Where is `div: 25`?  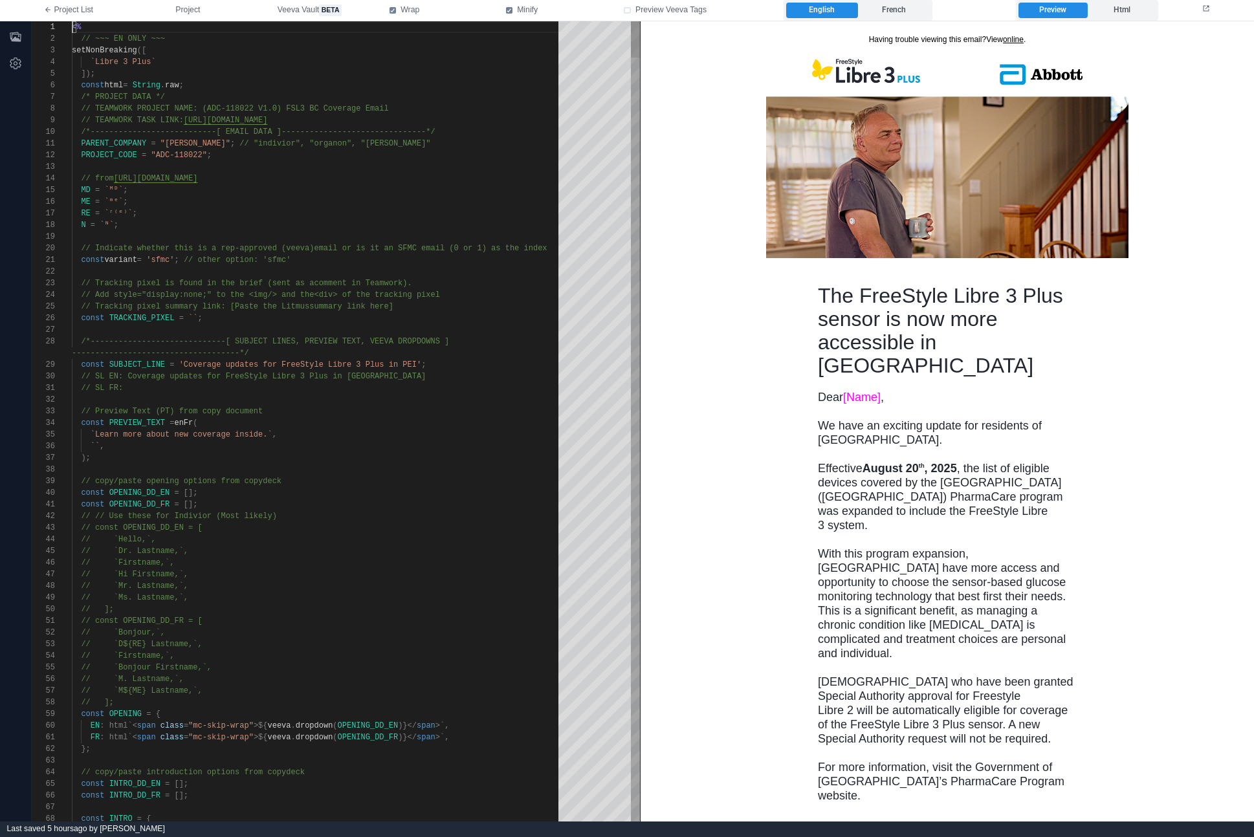 div: 25 is located at coordinates (43, 307).